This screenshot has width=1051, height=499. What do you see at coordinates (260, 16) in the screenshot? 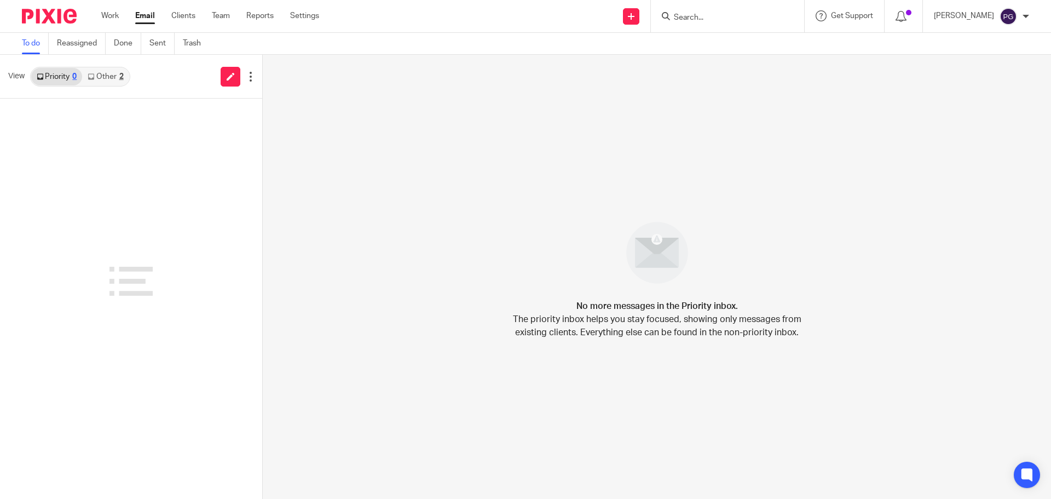
I see `a: Reports` at bounding box center [260, 16].